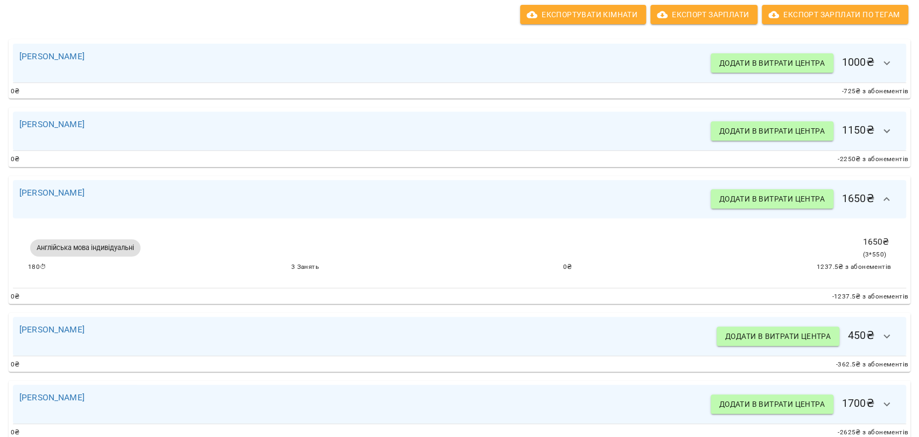 Image resolution: width=919 pixels, height=437 pixels. I want to click on h6: 1650 ₴, so click(805, 199).